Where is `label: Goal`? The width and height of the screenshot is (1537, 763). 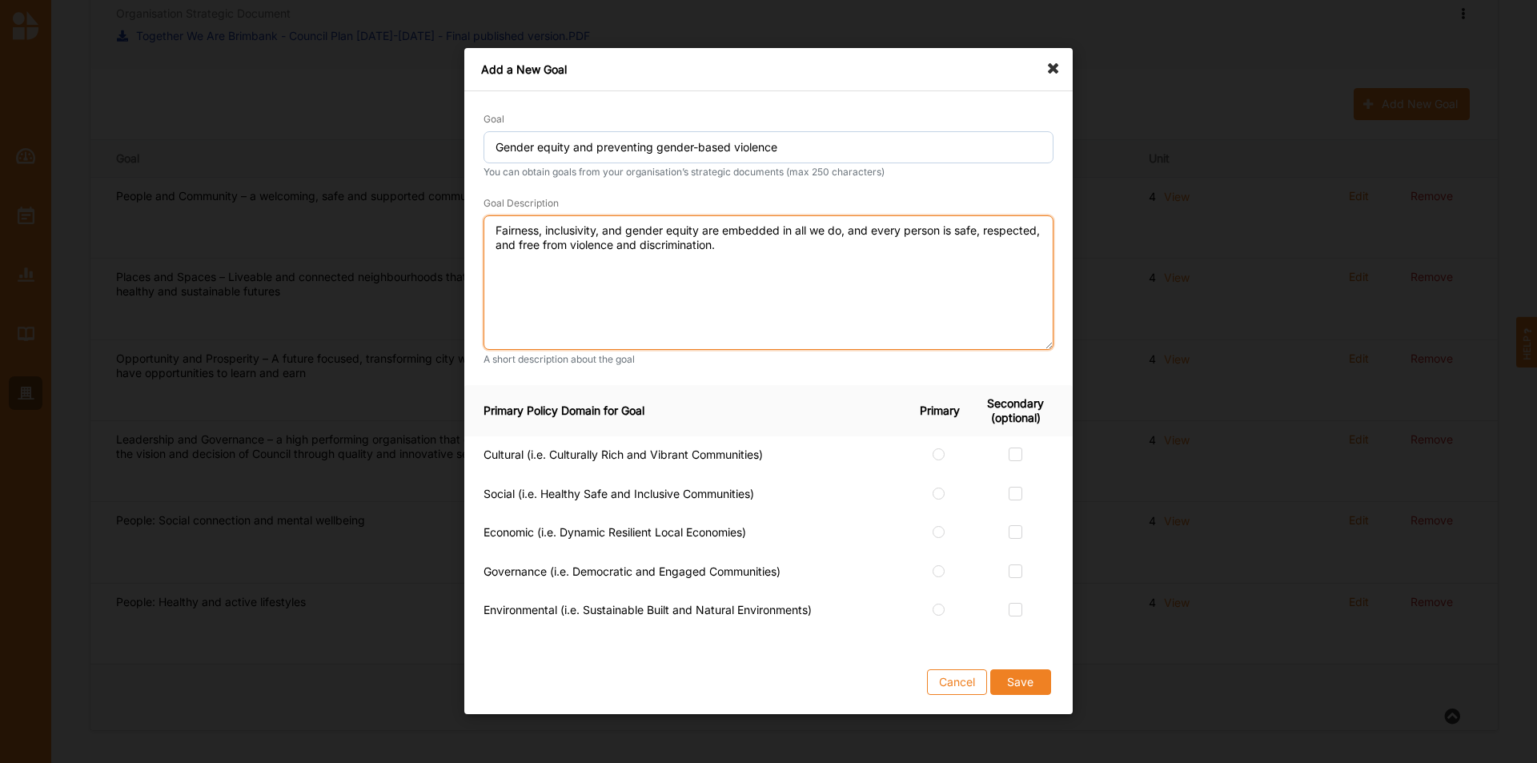 label: Goal is located at coordinates (494, 119).